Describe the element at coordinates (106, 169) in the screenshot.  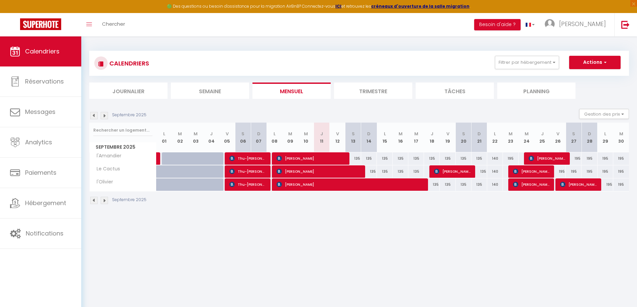
I see `span: Le Cactus` at that location.